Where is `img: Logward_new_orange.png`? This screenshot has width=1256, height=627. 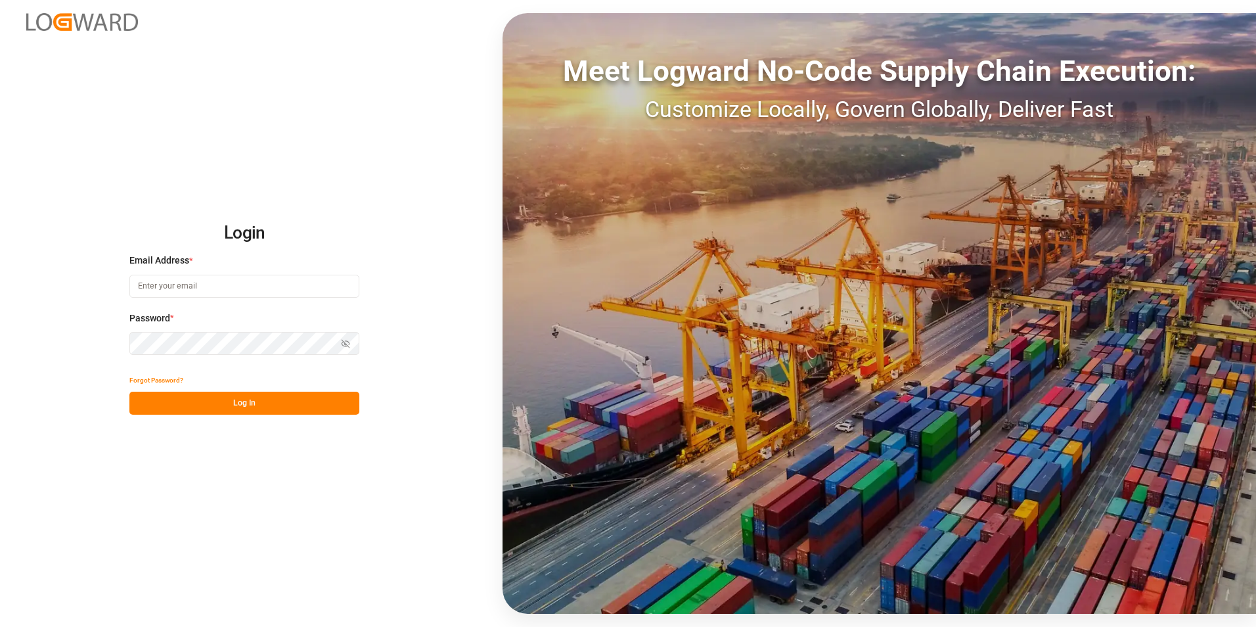 img: Logward_new_orange.png is located at coordinates (82, 22).